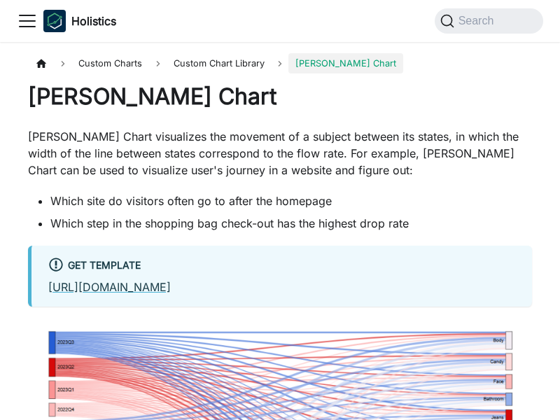 This screenshot has width=560, height=420. I want to click on a: Custom Chart Library, so click(219, 63).